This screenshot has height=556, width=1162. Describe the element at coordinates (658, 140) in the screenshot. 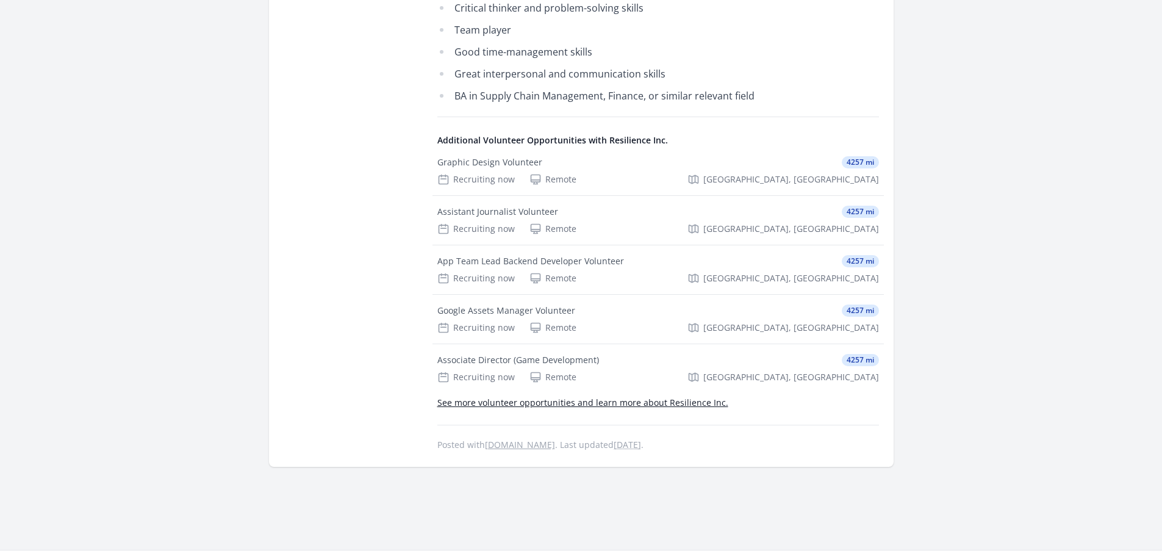

I see `h4: Additional Volunteer Opportunities with Resilience Inc.` at that location.